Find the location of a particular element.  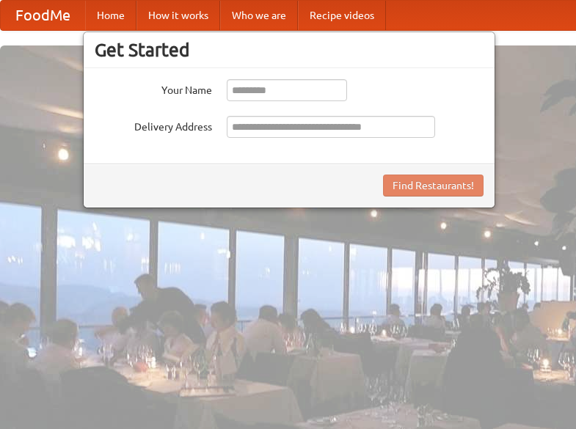

h3: Get Started is located at coordinates (289, 50).